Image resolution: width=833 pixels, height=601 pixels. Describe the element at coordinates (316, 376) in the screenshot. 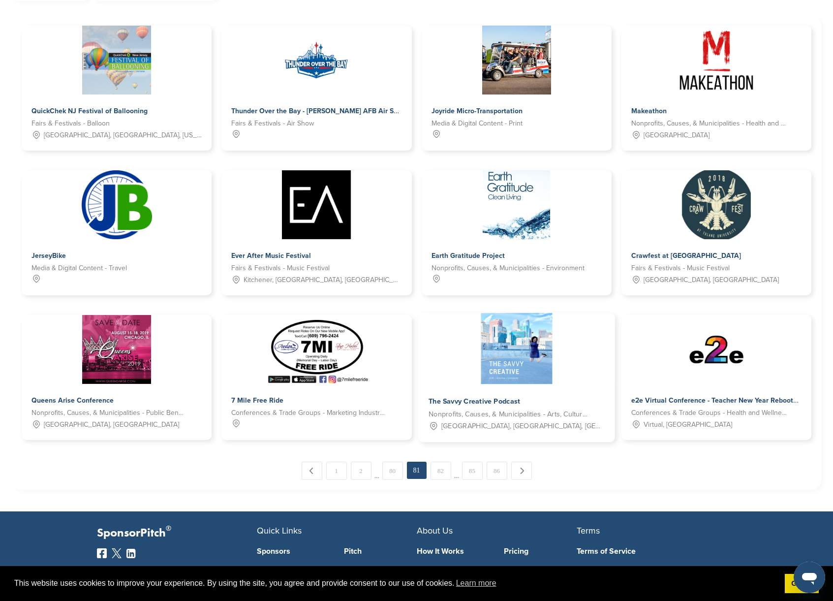

I see `a: Sponsorpitch & 7 Mile Free Ride 7 Mile Free Ride Conferences & Trade Groups - Marketing Industry ...` at that location.